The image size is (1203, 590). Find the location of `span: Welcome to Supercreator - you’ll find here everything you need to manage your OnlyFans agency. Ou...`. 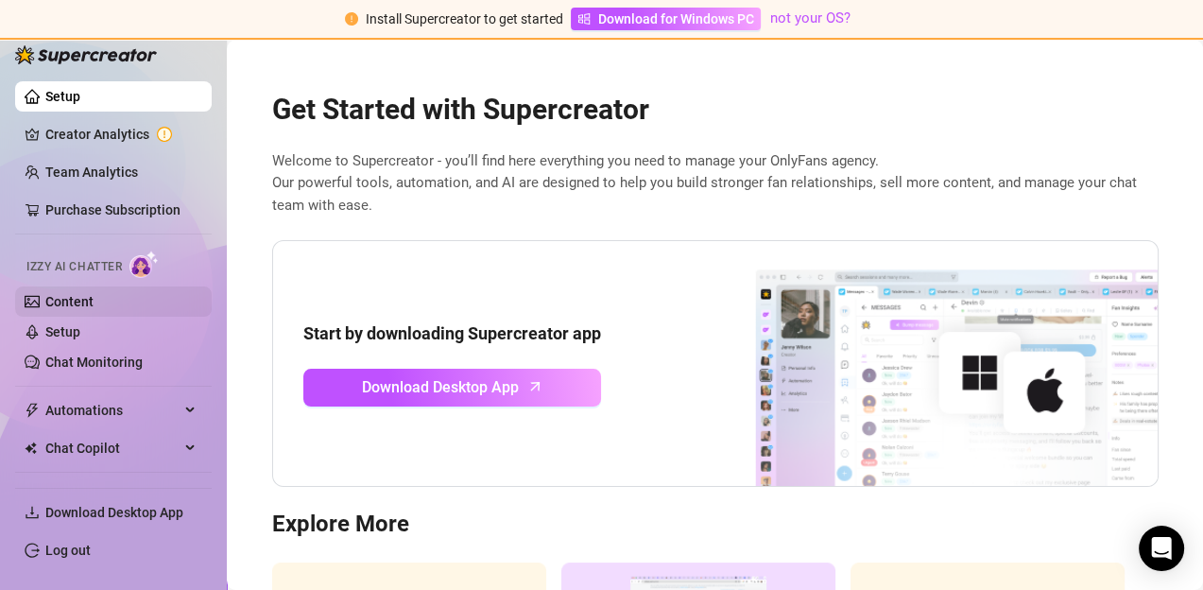

span: Welcome to Supercreator - you’ll find here everything you need to manage your OnlyFans agency. Ou... is located at coordinates (715, 183).